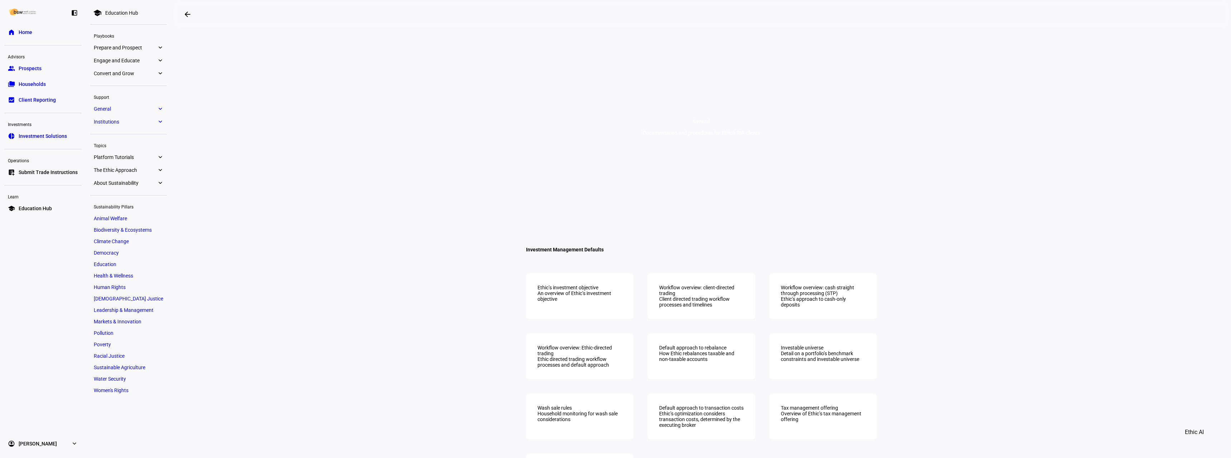 Image resolution: width=1231 pixels, height=458 pixels. I want to click on div: Topics, so click(128, 145).